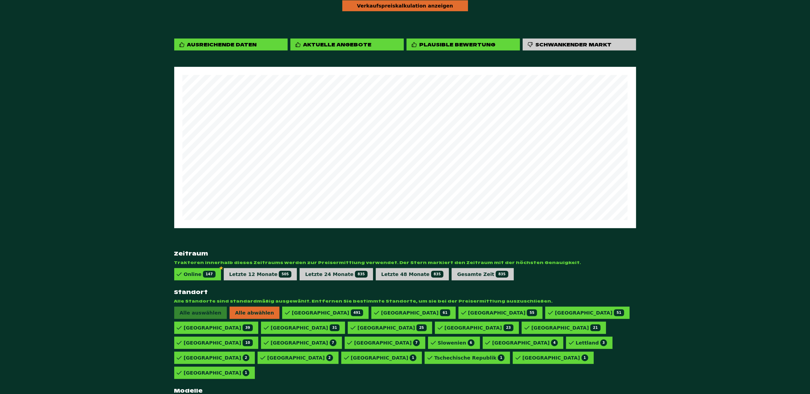 The image size is (810, 394). I want to click on span: 6, so click(471, 343).